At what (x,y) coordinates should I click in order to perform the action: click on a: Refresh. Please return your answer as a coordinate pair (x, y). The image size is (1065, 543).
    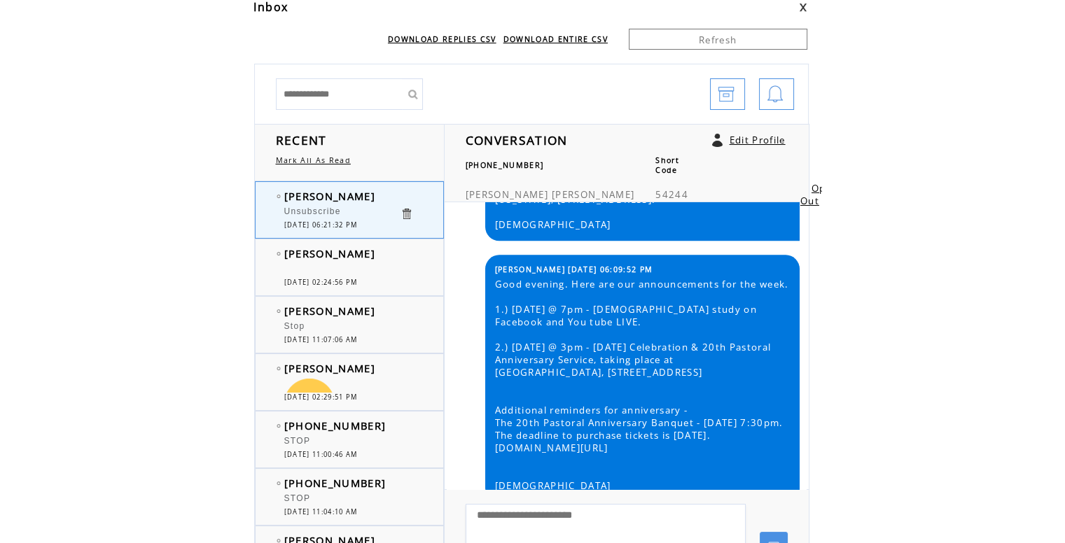
    Looking at the image, I should click on (718, 39).